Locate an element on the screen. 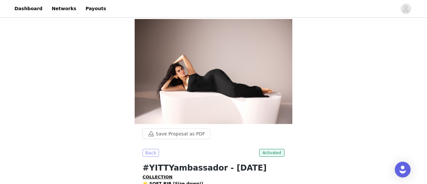 This screenshot has width=427, height=184. div: Open Intercom Messenger is located at coordinates (402, 170).